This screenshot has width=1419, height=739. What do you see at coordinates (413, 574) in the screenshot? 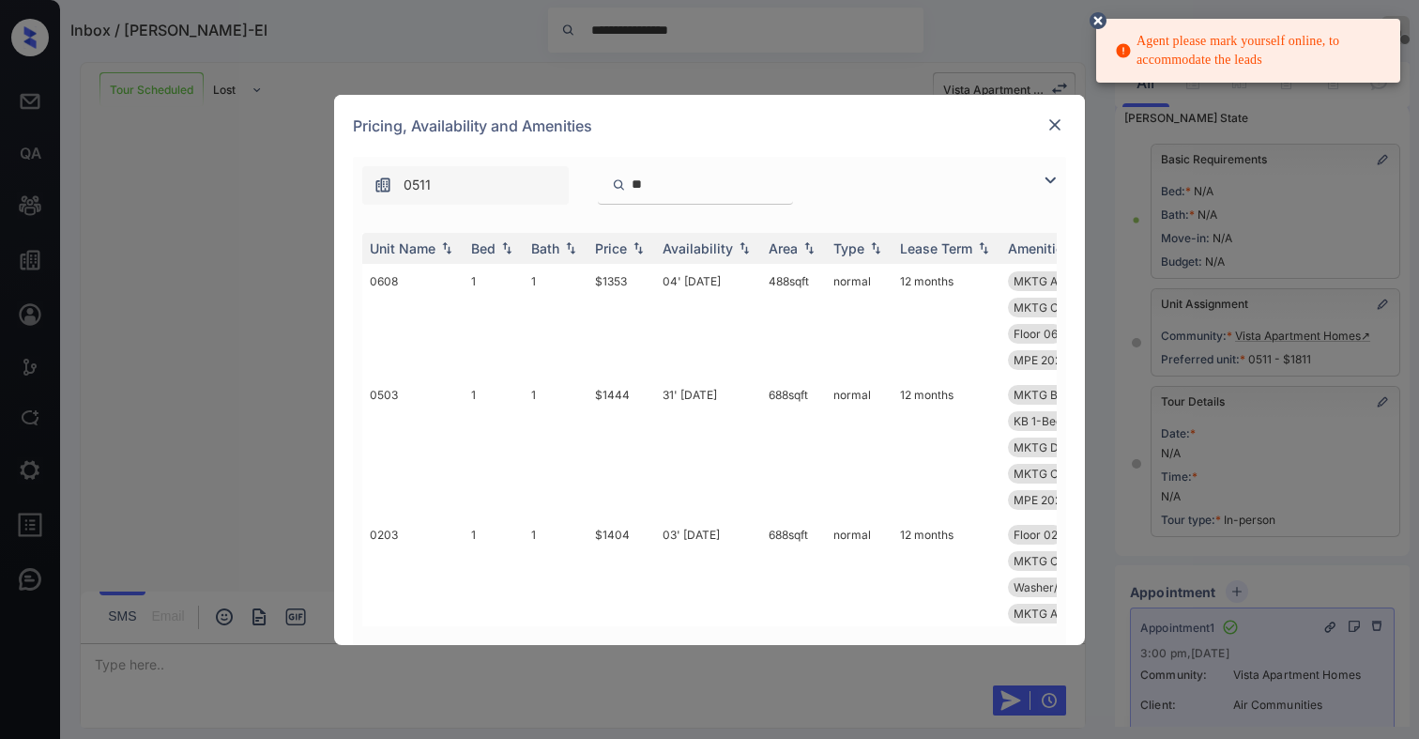
I see `td: 0203` at bounding box center [413, 574].